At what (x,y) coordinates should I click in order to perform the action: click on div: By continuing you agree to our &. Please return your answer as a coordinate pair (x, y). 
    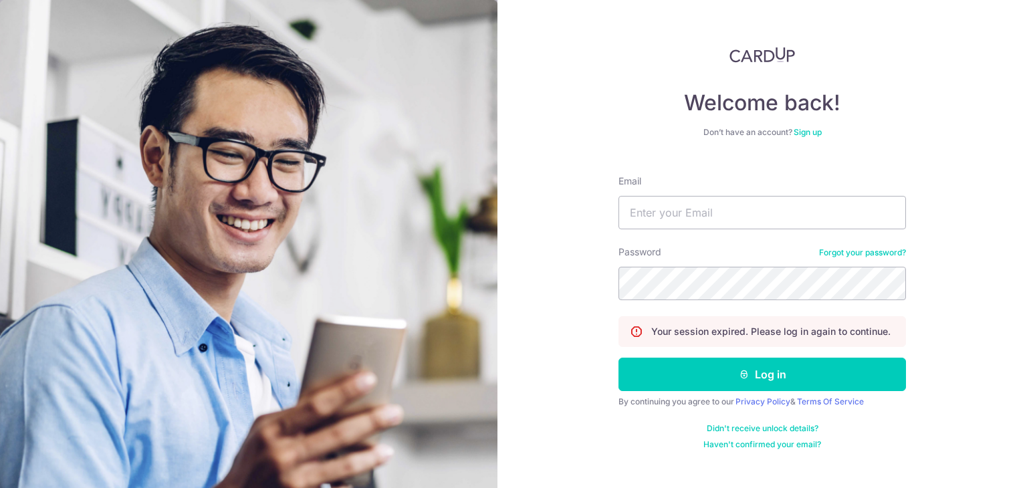
    Looking at the image, I should click on (762, 402).